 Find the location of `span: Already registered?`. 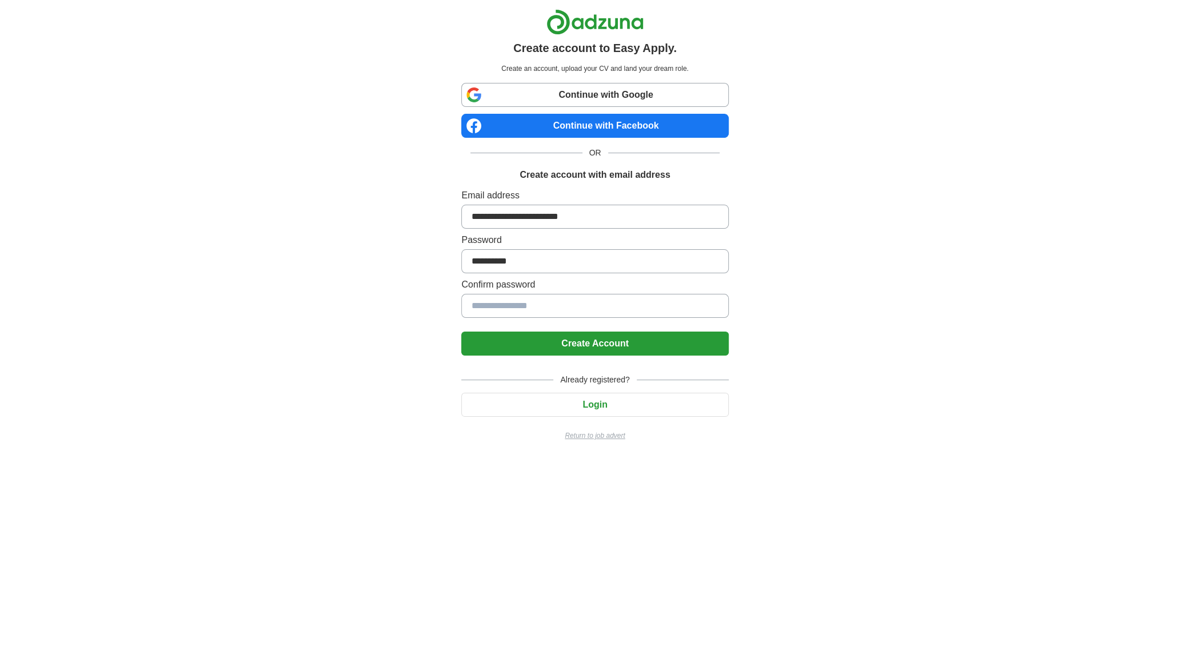

span: Already registered? is located at coordinates (595, 380).